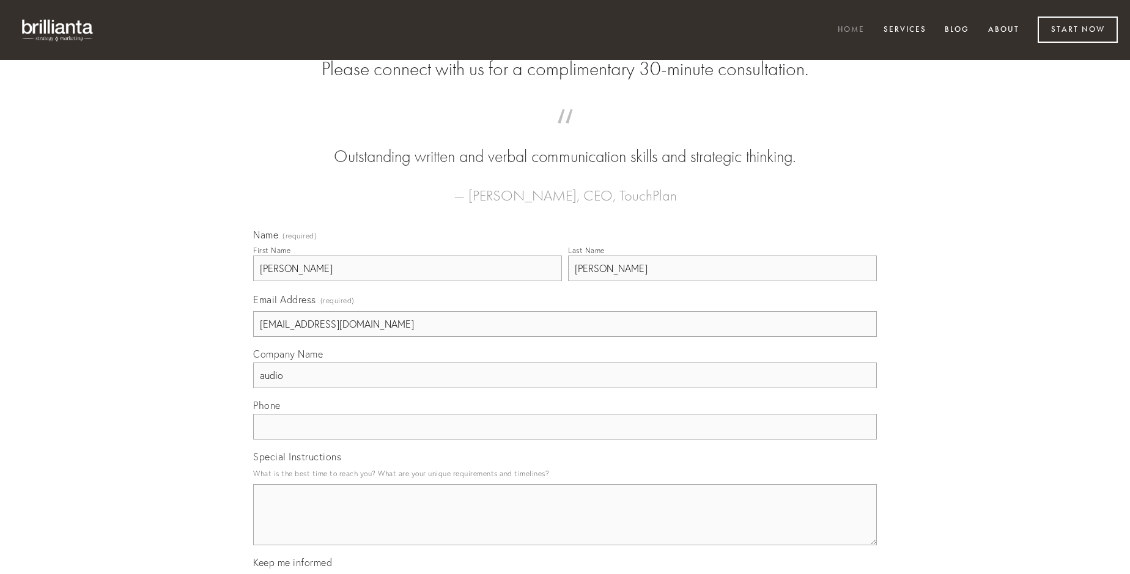 Image resolution: width=1130 pixels, height=574 pixels. I want to click on blockquote: Outstanding written and verbal communication skills and strategic thinking., so click(565, 145).